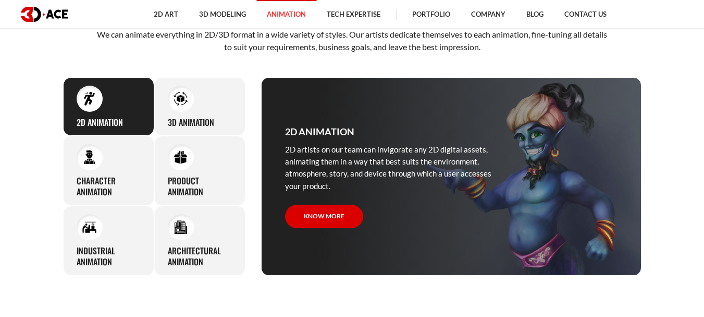 The height and width of the screenshot is (317, 704). Describe the element at coordinates (44, 14) in the screenshot. I see `img: logo dark` at that location.